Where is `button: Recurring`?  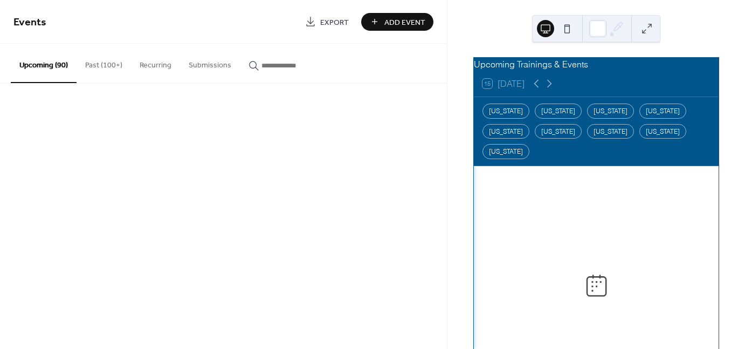
button: Recurring is located at coordinates (155, 63).